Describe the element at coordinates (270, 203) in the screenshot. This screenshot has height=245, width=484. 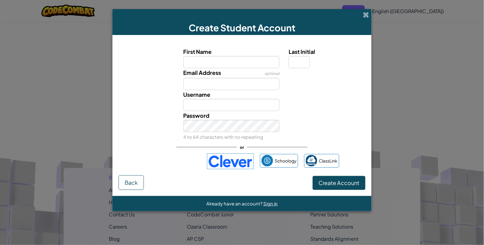
I see `span: Sign in` at that location.